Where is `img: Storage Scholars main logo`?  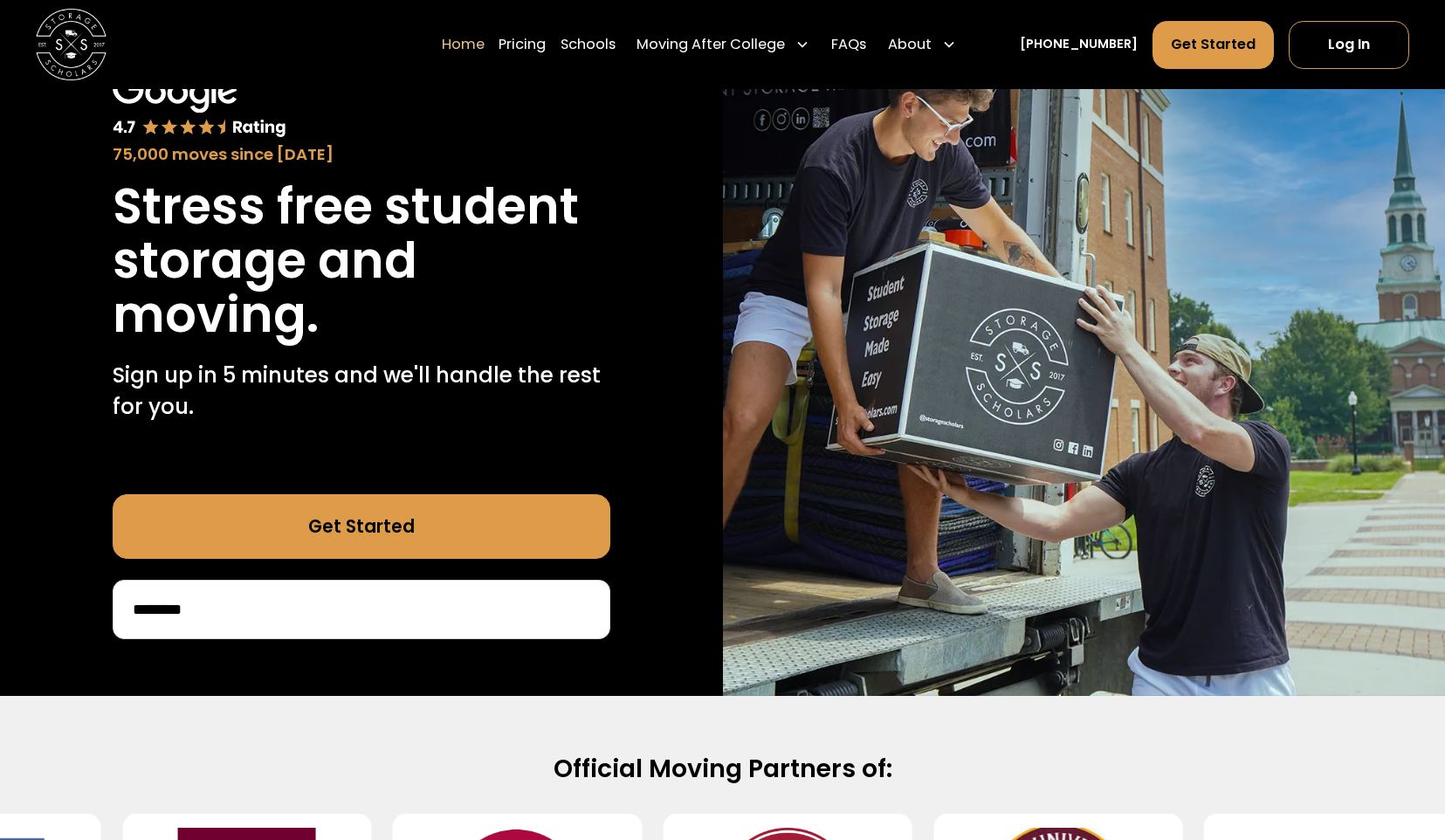 img: Storage Scholars main logo is located at coordinates (70, 44).